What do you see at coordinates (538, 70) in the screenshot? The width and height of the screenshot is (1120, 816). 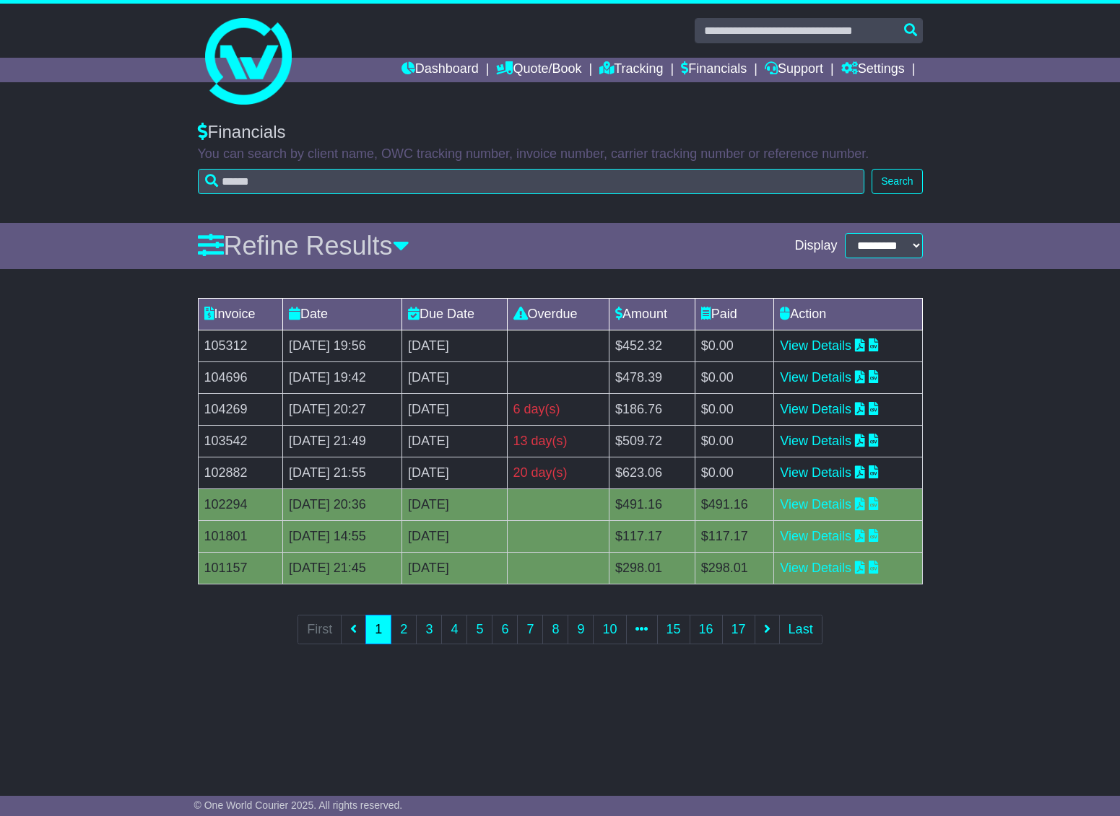 I see `a: Quote/Book` at bounding box center [538, 70].